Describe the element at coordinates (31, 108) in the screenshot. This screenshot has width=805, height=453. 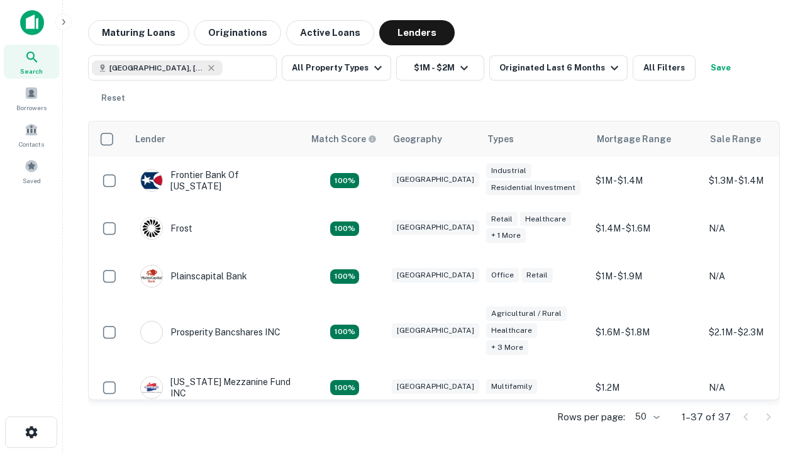
I see `span: Borrowers` at that location.